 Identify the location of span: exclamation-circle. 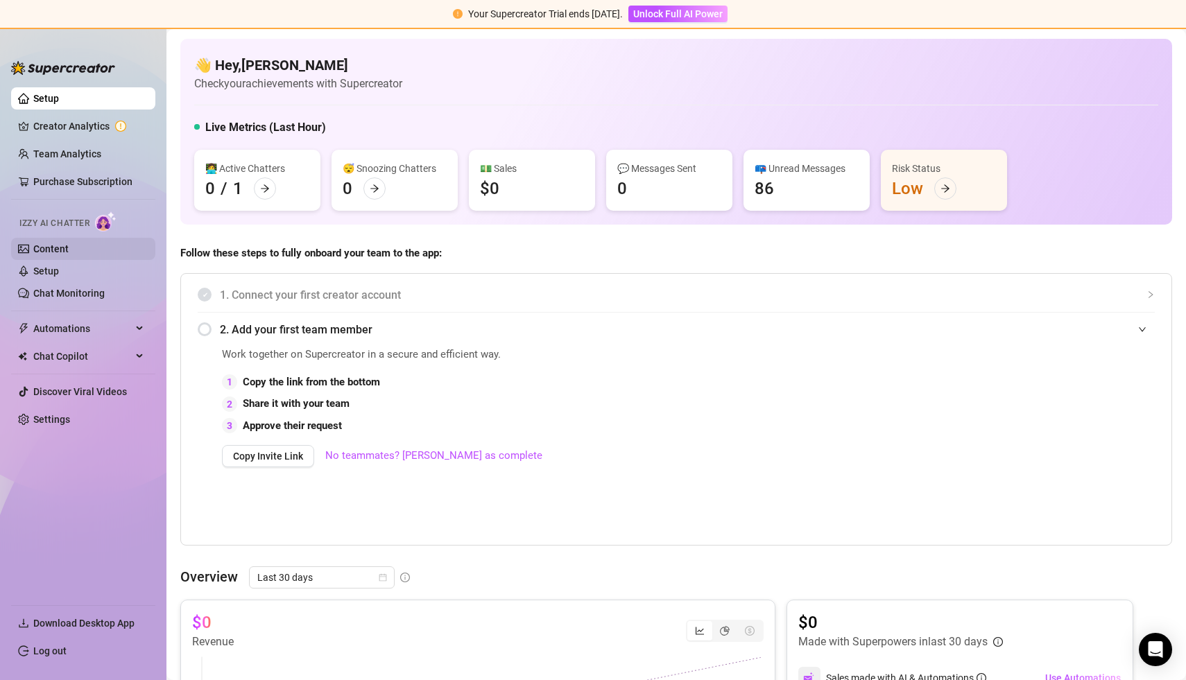
(458, 14).